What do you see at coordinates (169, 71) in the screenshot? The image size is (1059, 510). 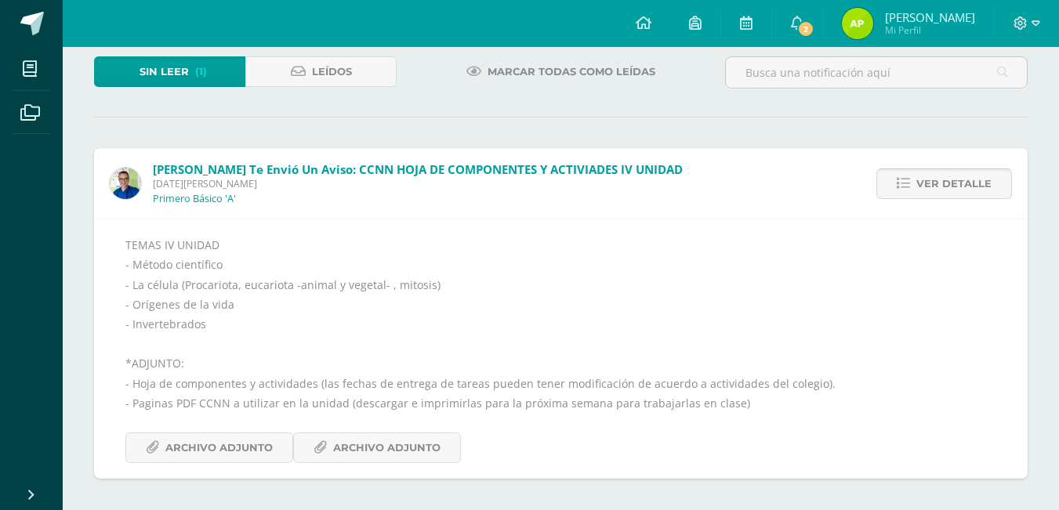 I see `a: Sin leer(1)` at bounding box center [169, 71].